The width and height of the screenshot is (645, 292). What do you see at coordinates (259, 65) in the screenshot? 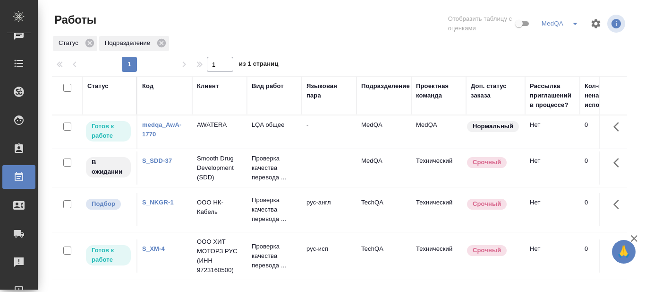
I see `span: из 1 страниц` at bounding box center [259, 65].